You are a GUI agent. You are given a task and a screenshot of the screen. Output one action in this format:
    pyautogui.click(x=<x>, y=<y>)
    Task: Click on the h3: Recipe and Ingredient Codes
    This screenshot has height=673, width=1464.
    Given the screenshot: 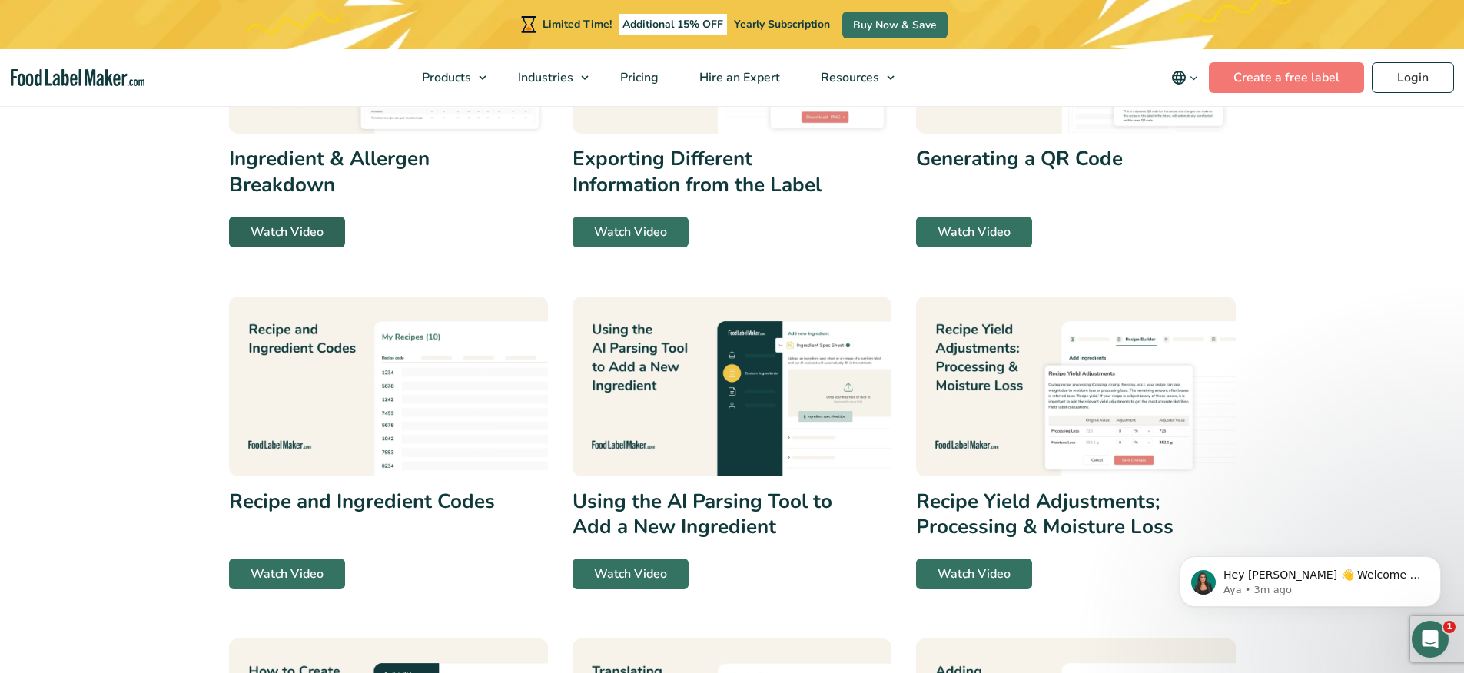 What is the action you would take?
    pyautogui.click(x=364, y=502)
    